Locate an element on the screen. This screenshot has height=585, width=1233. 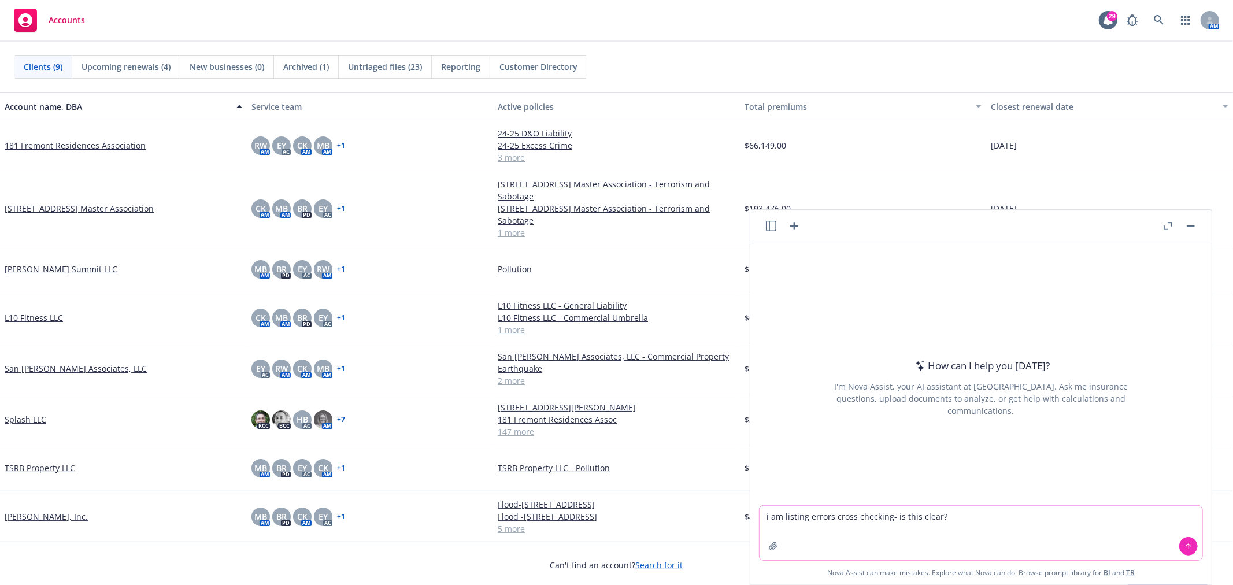
span: Upcoming renewals (4) is located at coordinates (126, 66).